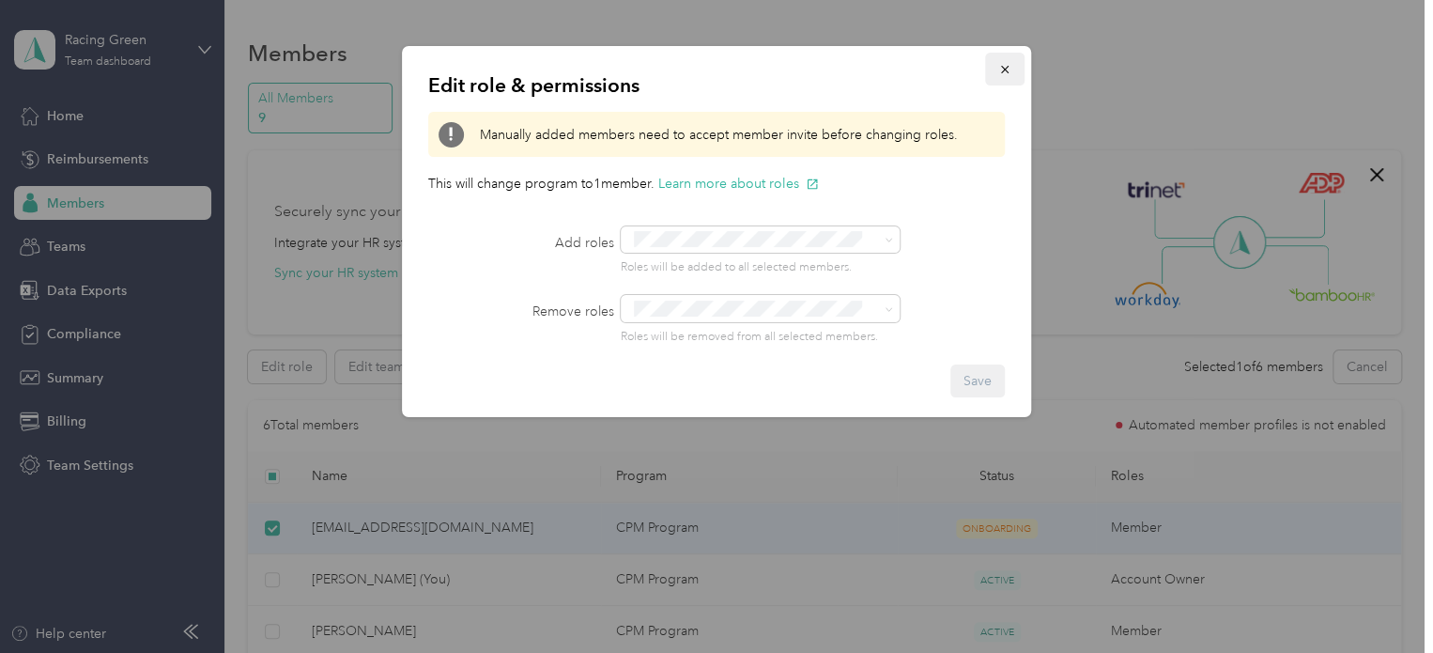 This screenshot has width=1433, height=653. What do you see at coordinates (716, 183) in the screenshot?
I see `p: This will change program to 1 member .` at bounding box center [716, 183].